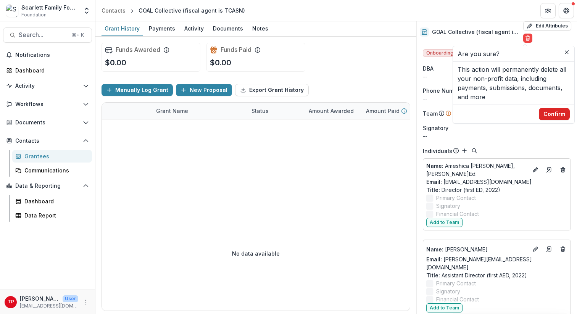 Image resolution: width=577 pixels, height=314 pixels. What do you see at coordinates (47, 70) in the screenshot?
I see `a: Dashboard` at bounding box center [47, 70].